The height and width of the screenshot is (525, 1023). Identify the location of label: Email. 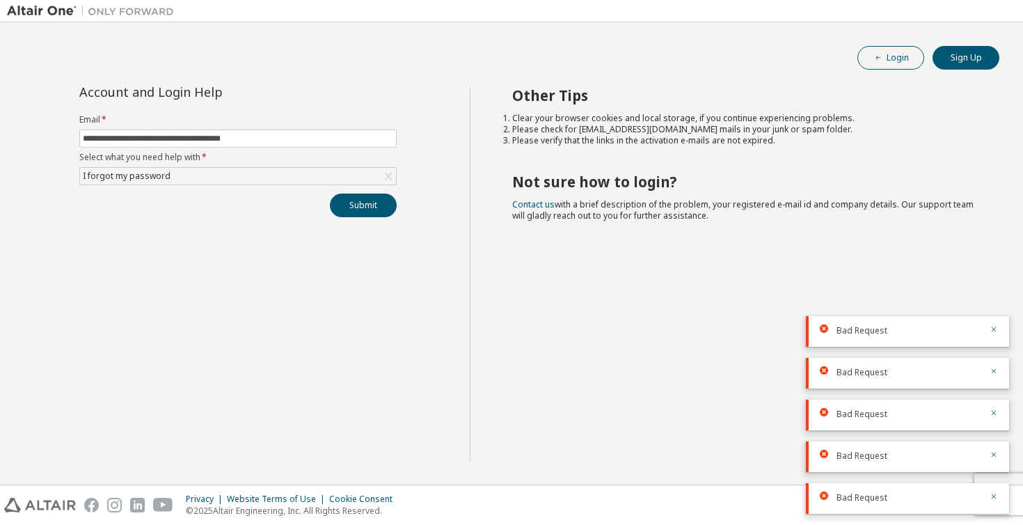
(238, 120).